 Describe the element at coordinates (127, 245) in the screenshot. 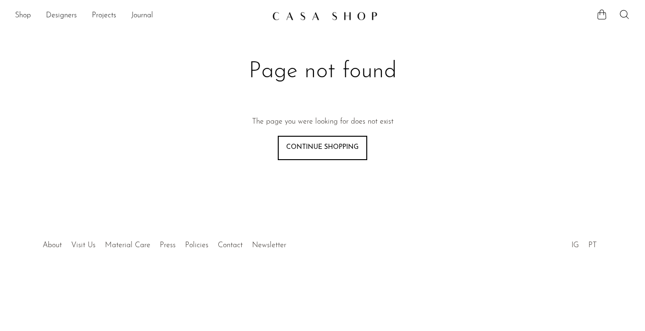

I see `a: Material Care` at that location.